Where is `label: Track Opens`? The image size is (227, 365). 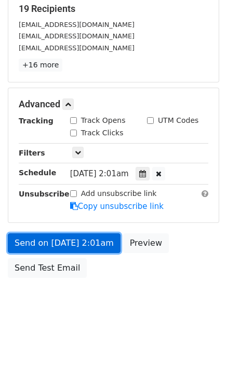
label: Track Opens is located at coordinates (103, 120).